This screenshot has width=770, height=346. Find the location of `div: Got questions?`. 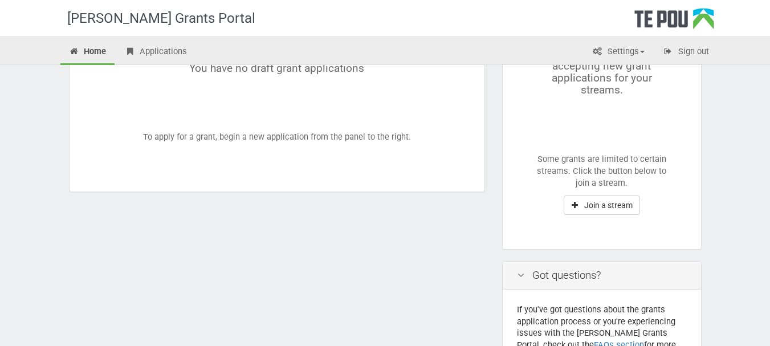

div: Got questions? is located at coordinates (602, 276).